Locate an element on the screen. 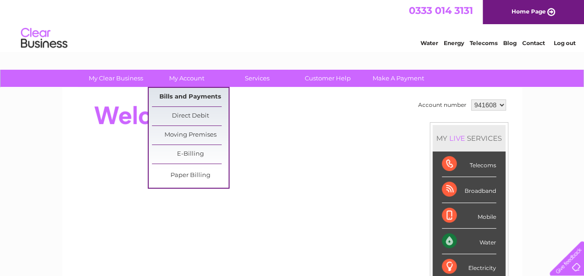  a: Contact is located at coordinates (533, 43).